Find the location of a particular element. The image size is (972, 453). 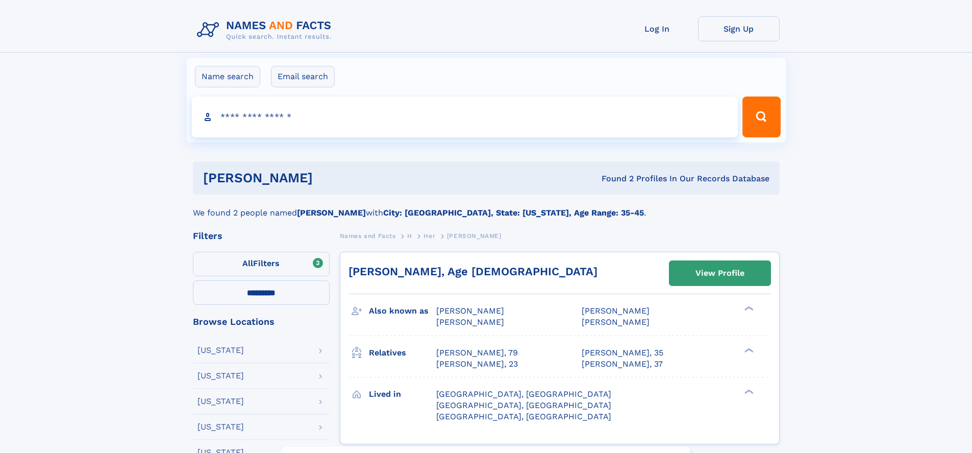

button: Search Button is located at coordinates (761, 117).